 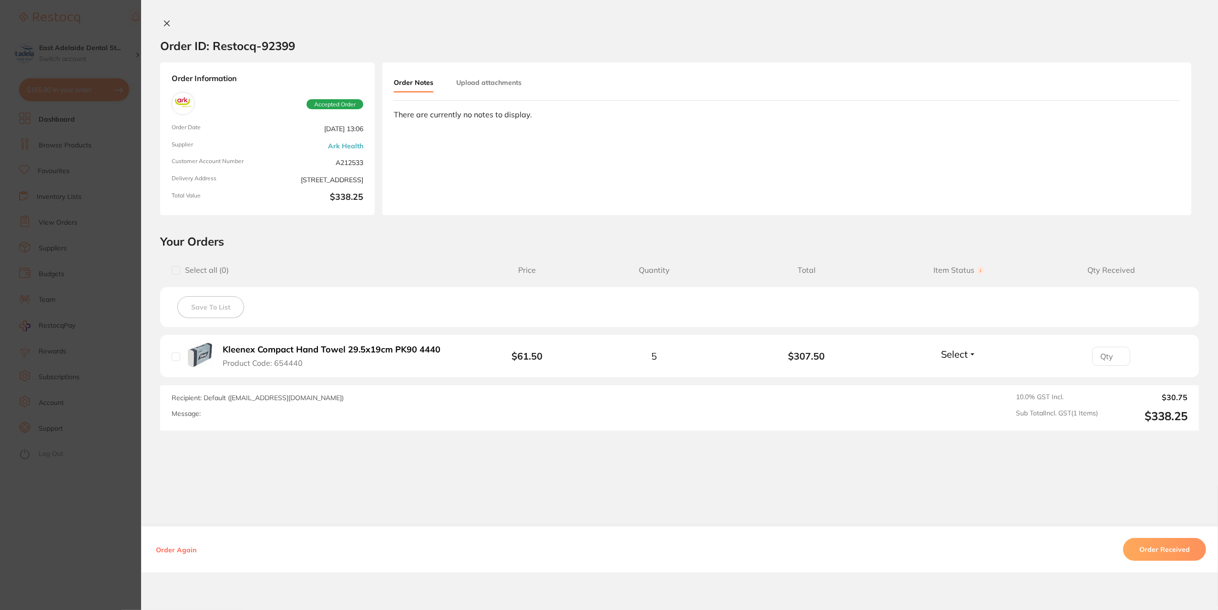 What do you see at coordinates (334, 356) in the screenshot?
I see `button: Kleenex Compact Hand Towel 29.5x19cm PK90 4440 Product Code: 654440` at bounding box center [334, 356].